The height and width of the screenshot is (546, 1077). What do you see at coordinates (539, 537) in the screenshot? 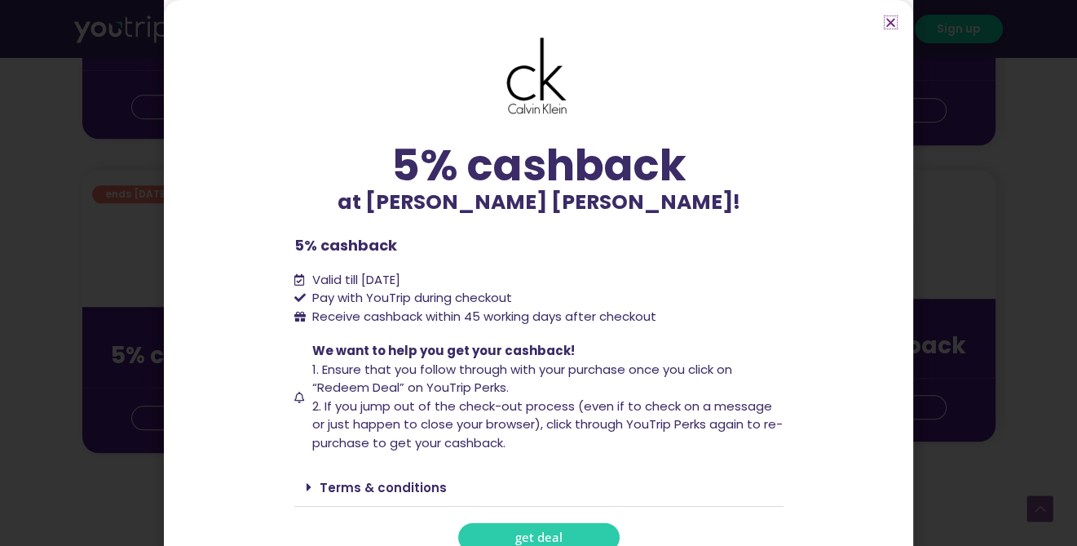
I see `span: get deal` at bounding box center [539, 537].